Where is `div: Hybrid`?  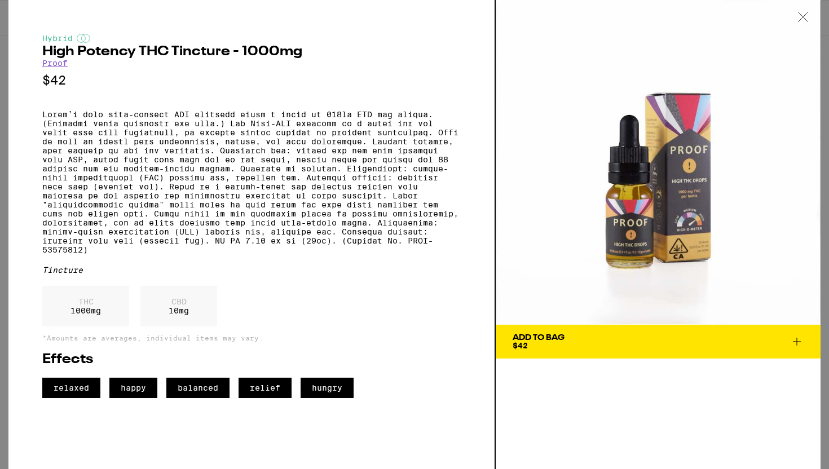
div: Hybrid is located at coordinates (252, 38).